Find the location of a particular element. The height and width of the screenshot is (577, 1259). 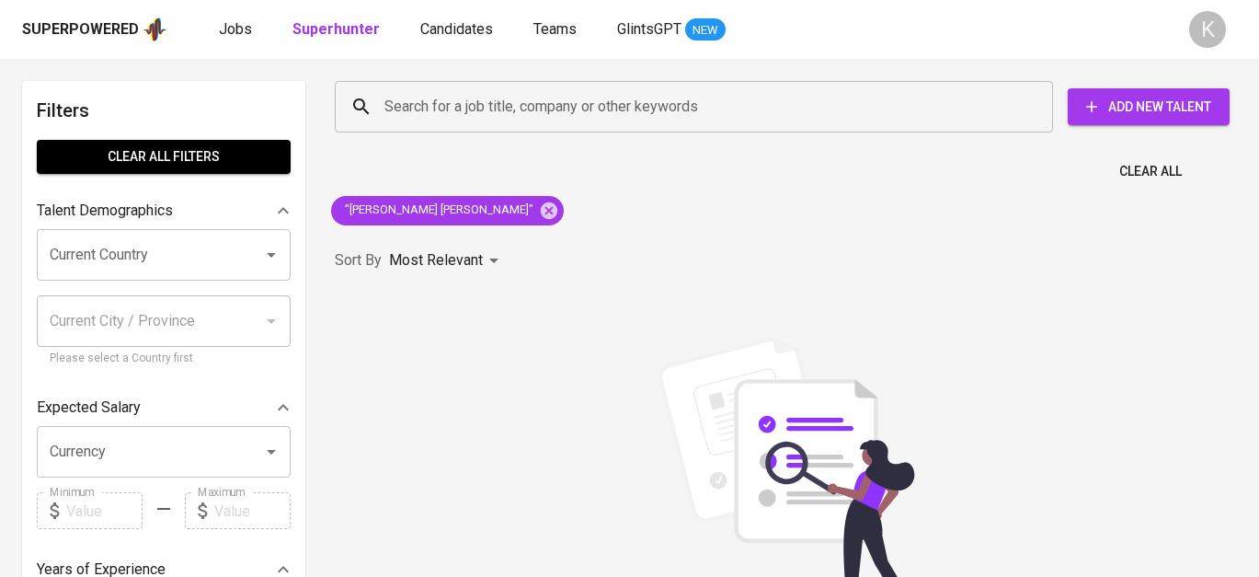

span: Clear All is located at coordinates (1150, 171).